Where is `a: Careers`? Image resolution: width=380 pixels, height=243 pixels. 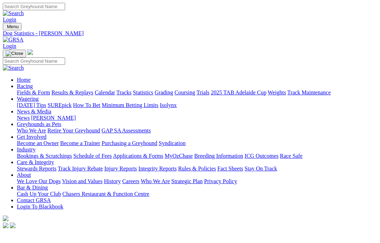 a: Careers is located at coordinates (131, 181).